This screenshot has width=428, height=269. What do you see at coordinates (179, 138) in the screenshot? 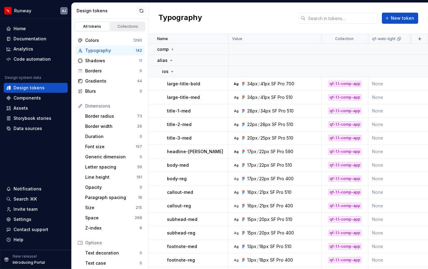
I see `p: title-3-med` at bounding box center [179, 138].